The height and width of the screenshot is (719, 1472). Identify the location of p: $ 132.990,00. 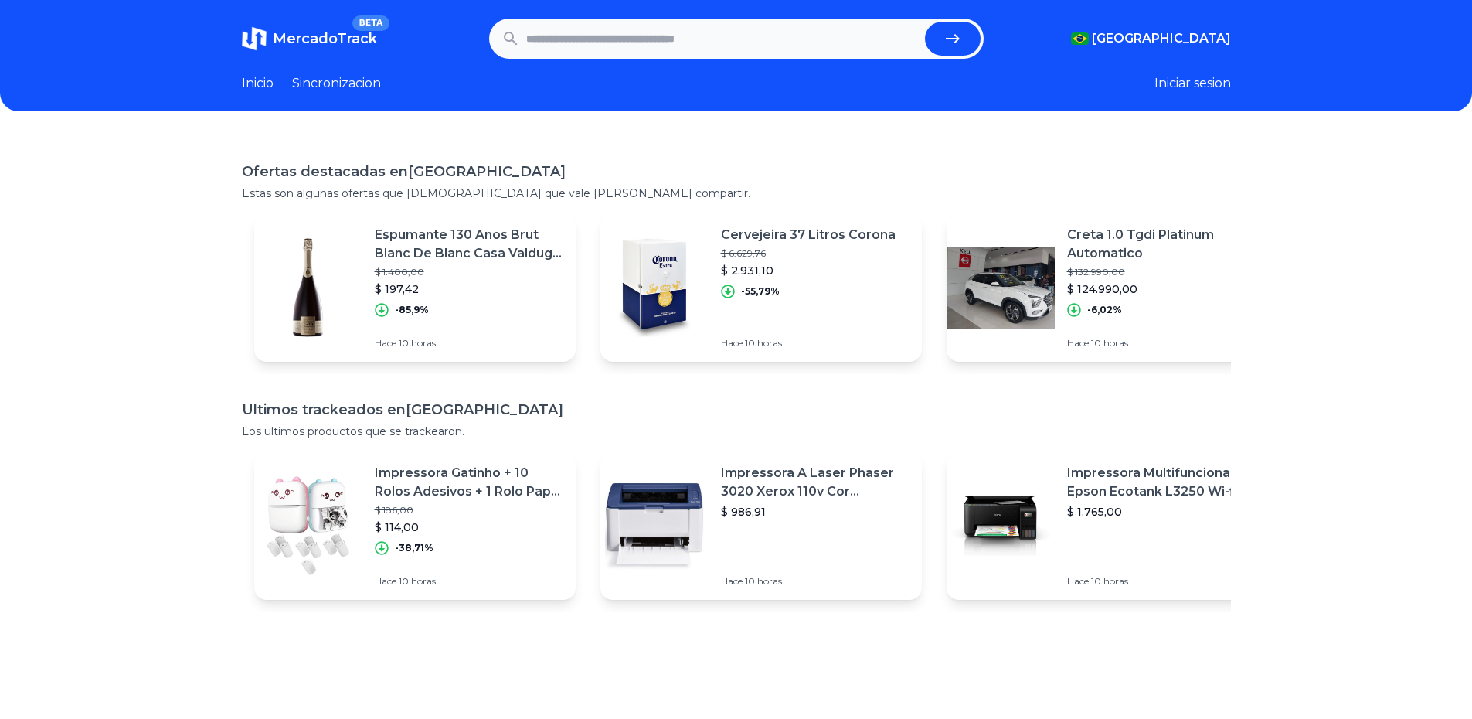
(1161, 272).